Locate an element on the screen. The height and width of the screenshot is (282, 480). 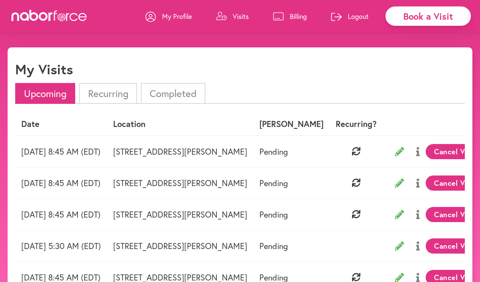
th: Location is located at coordinates (180, 124).